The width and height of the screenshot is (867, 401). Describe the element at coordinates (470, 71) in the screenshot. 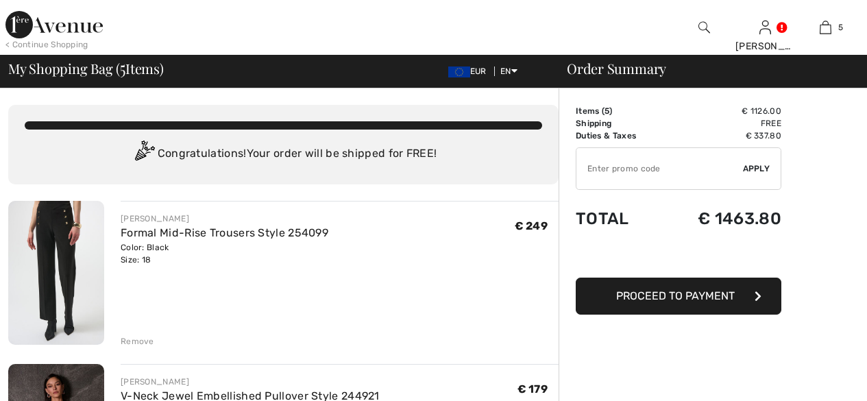

I see `span: EUR` at that location.